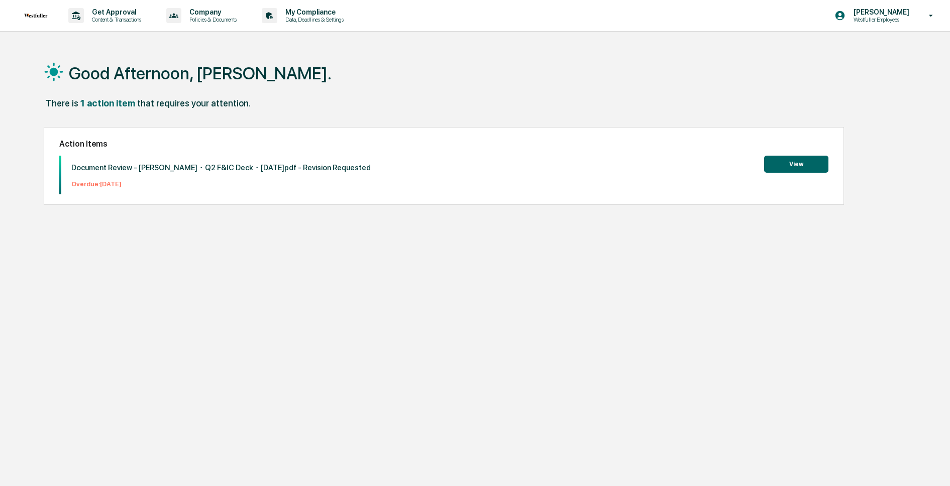  Describe the element at coordinates (115, 12) in the screenshot. I see `p: Get Approval` at that location.